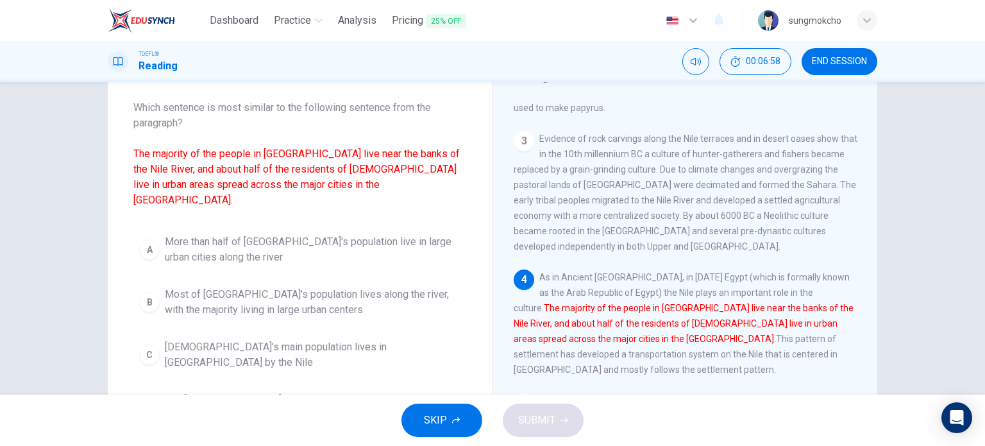 The image size is (985, 446). Describe the element at coordinates (768, 21) in the screenshot. I see `img: Profile picture` at that location.